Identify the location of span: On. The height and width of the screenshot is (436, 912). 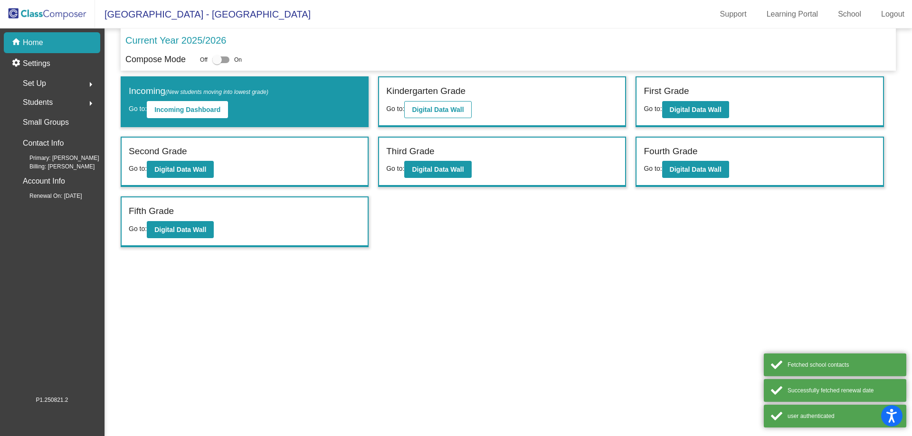
(238, 60).